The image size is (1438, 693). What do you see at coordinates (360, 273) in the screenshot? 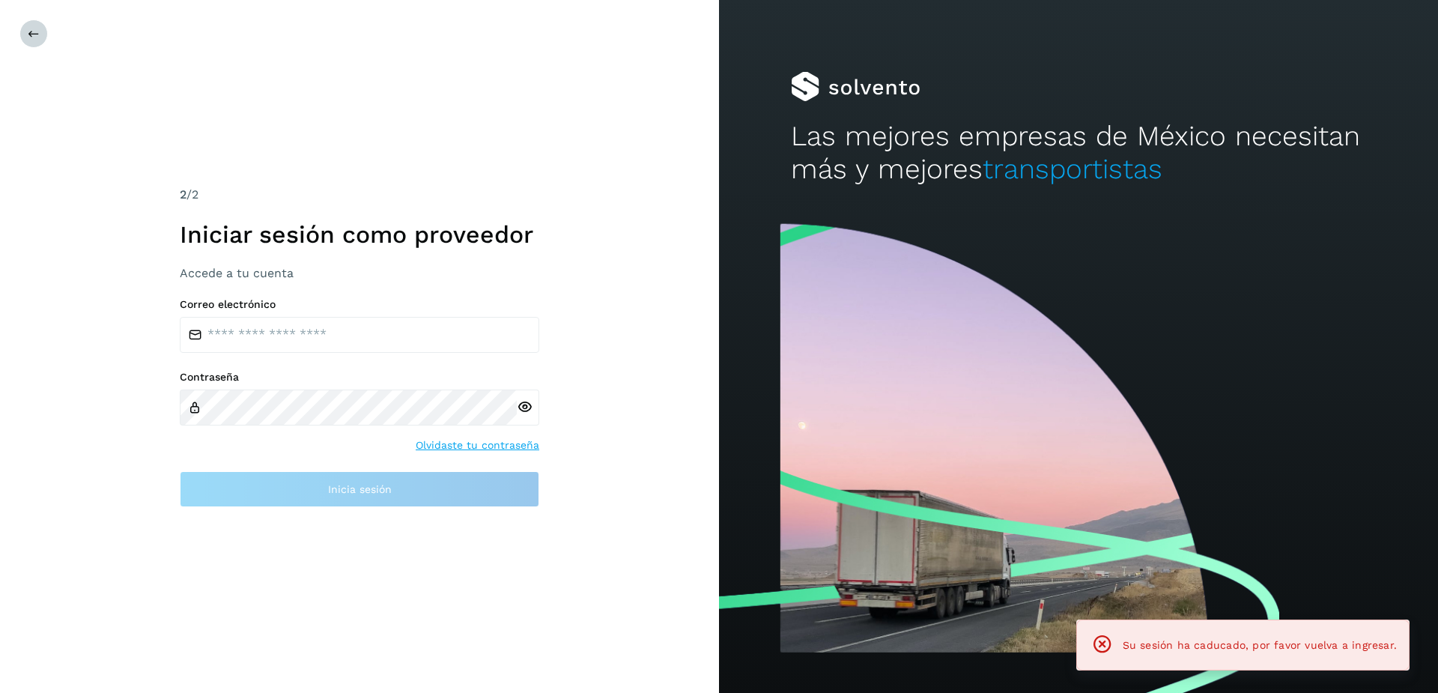
I see `h3: Accede a tu cuenta` at bounding box center [360, 273].